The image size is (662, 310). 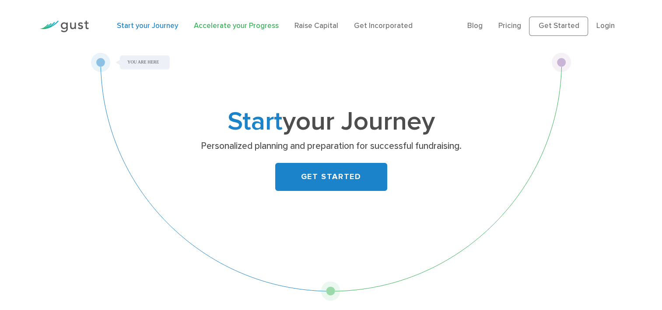 I want to click on a: Pricing, so click(x=509, y=26).